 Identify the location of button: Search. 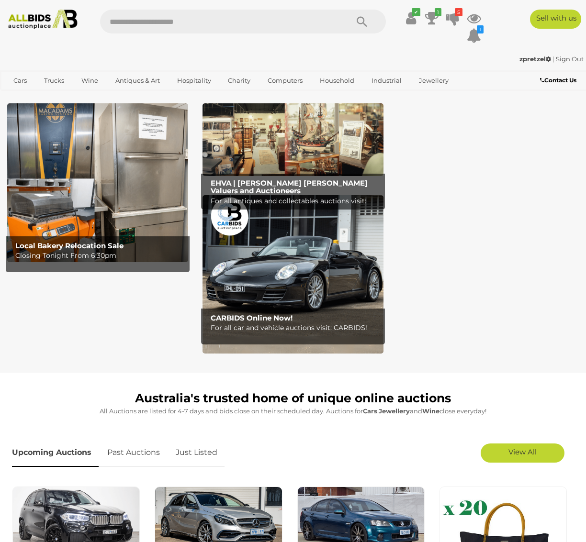
(362, 22).